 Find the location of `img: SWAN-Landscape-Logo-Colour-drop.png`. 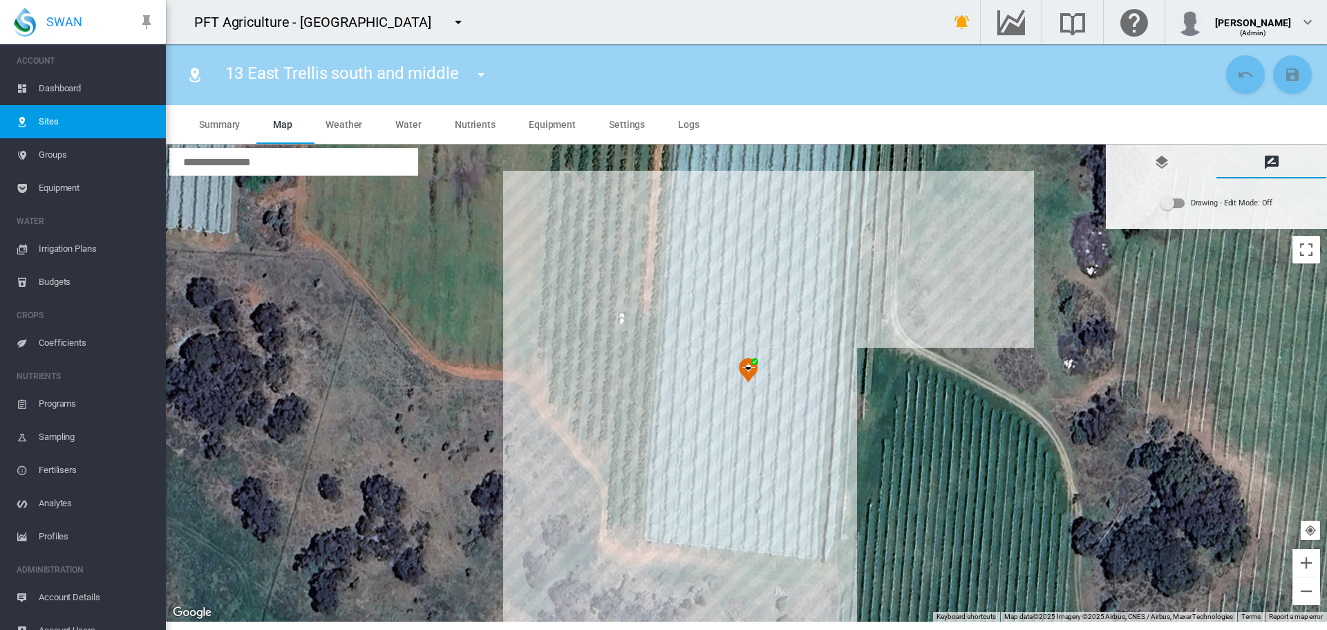

img: SWAN-Landscape-Logo-Colour-drop.png is located at coordinates (25, 22).